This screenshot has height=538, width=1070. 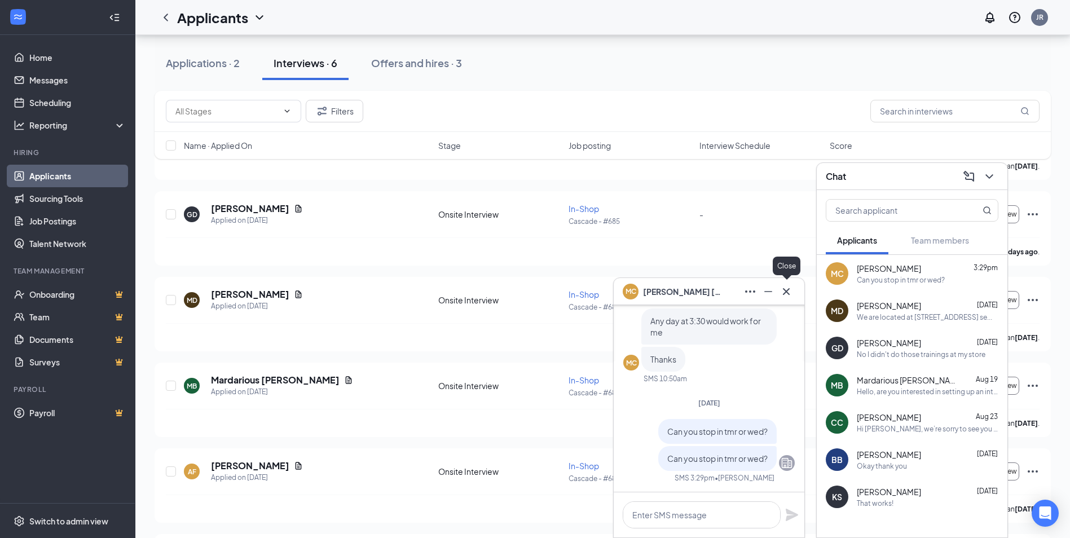 I want to click on div: Okay thank you, so click(x=882, y=466).